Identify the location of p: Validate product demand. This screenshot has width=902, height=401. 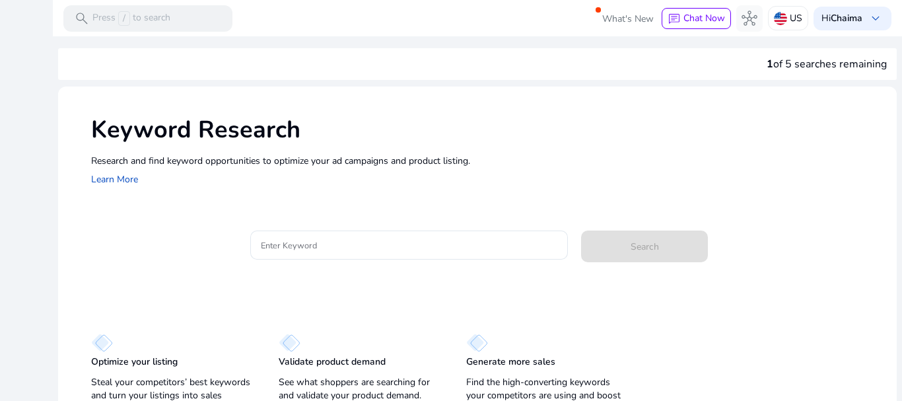
(332, 362).